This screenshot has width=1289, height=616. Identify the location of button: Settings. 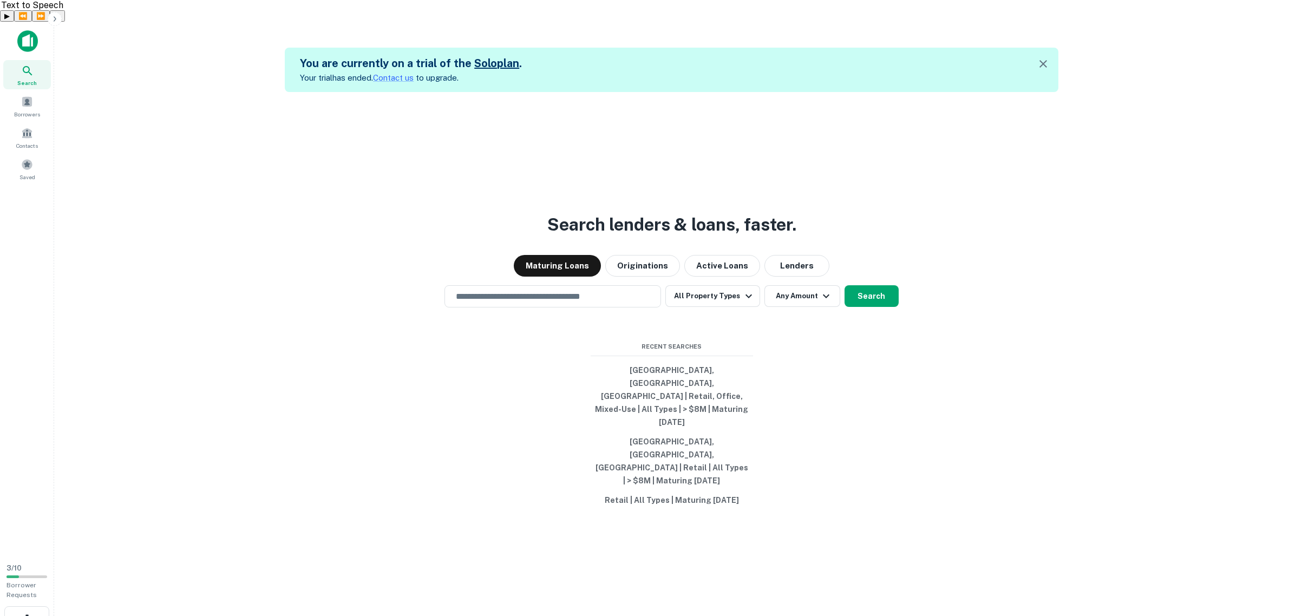
(57, 16).